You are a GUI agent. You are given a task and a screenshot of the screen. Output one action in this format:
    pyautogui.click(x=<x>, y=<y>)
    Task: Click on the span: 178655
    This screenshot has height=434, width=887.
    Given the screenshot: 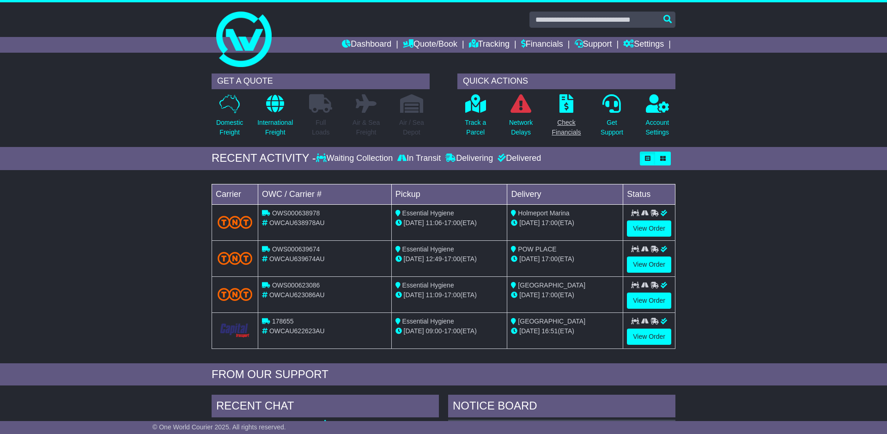 What is the action you would take?
    pyautogui.click(x=283, y=321)
    